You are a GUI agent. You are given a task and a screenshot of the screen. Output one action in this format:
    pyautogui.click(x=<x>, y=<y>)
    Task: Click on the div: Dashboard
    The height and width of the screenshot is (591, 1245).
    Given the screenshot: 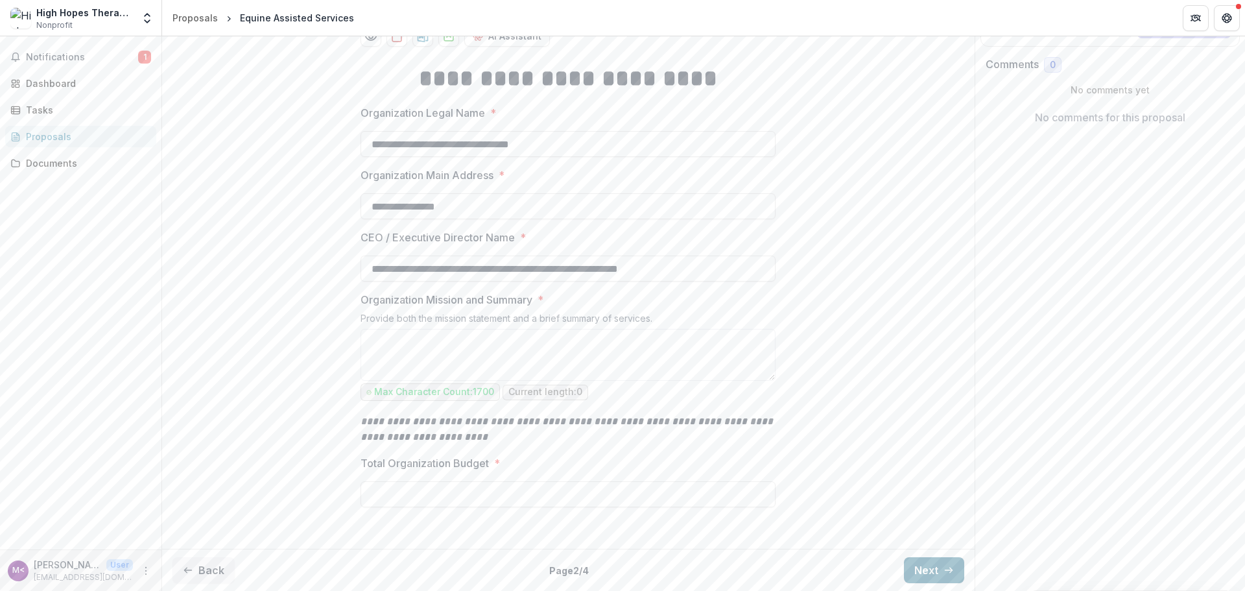 What is the action you would take?
    pyautogui.click(x=86, y=83)
    